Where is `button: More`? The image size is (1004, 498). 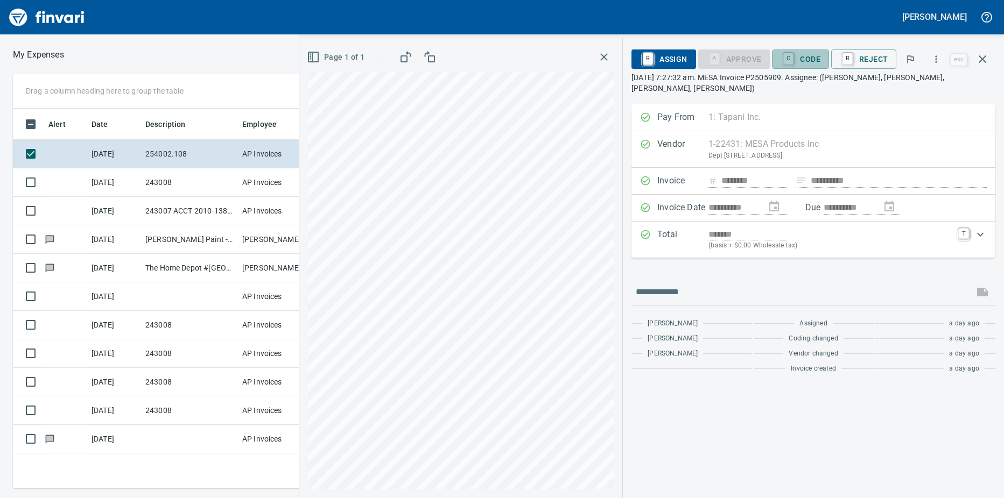 button: More is located at coordinates (936, 59).